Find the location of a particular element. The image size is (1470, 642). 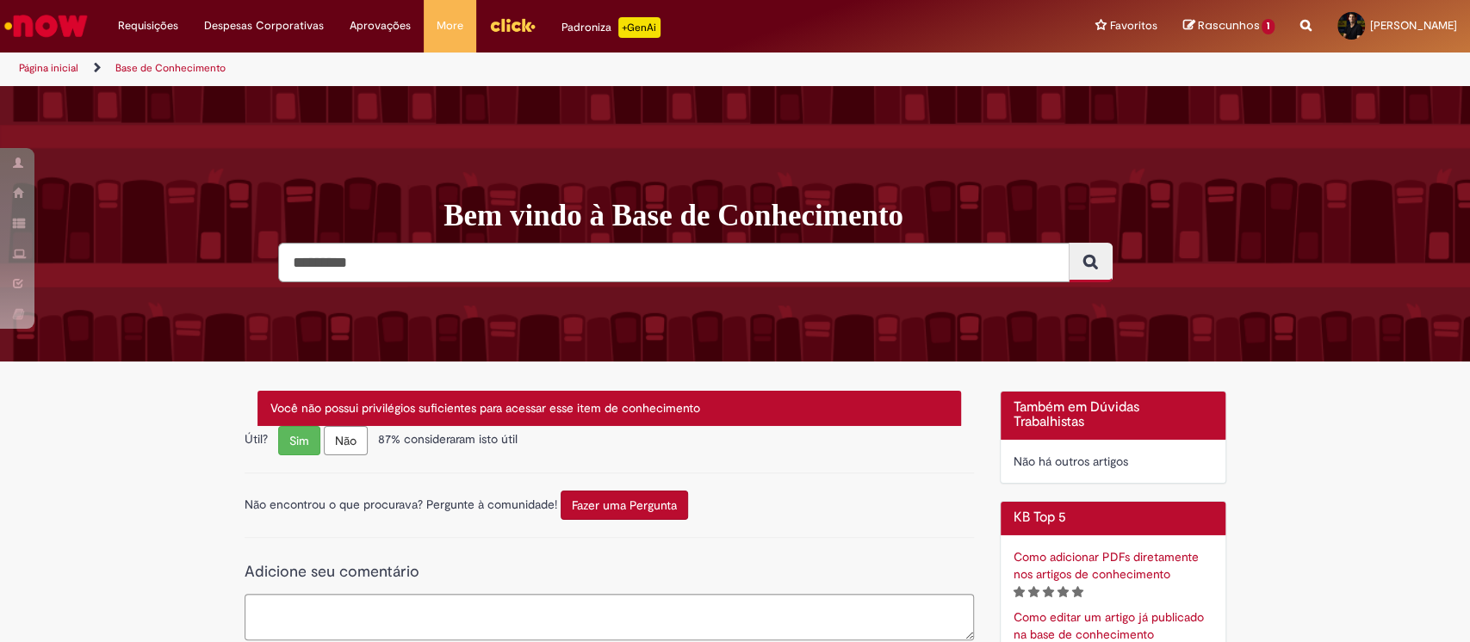

a: Base de Conhecimento is located at coordinates (170, 68).